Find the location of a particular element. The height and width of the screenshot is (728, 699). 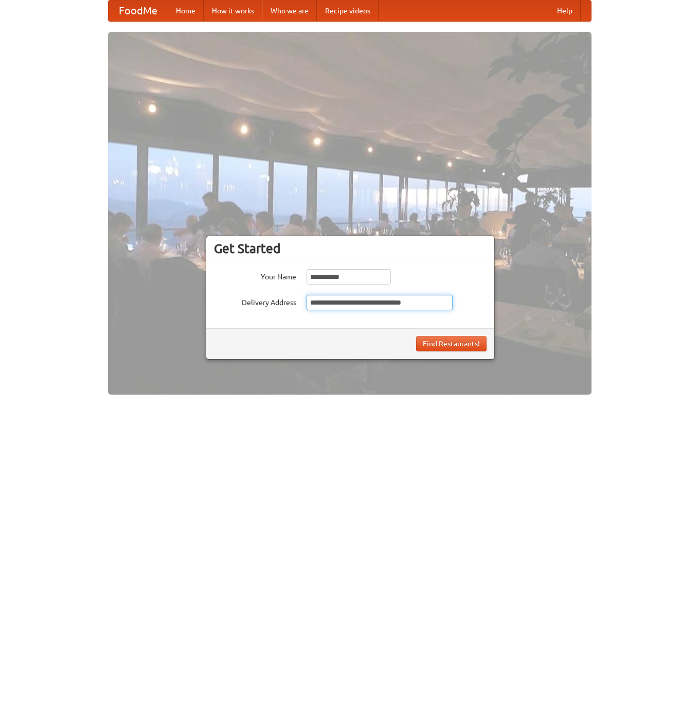

a: Home is located at coordinates (186, 11).